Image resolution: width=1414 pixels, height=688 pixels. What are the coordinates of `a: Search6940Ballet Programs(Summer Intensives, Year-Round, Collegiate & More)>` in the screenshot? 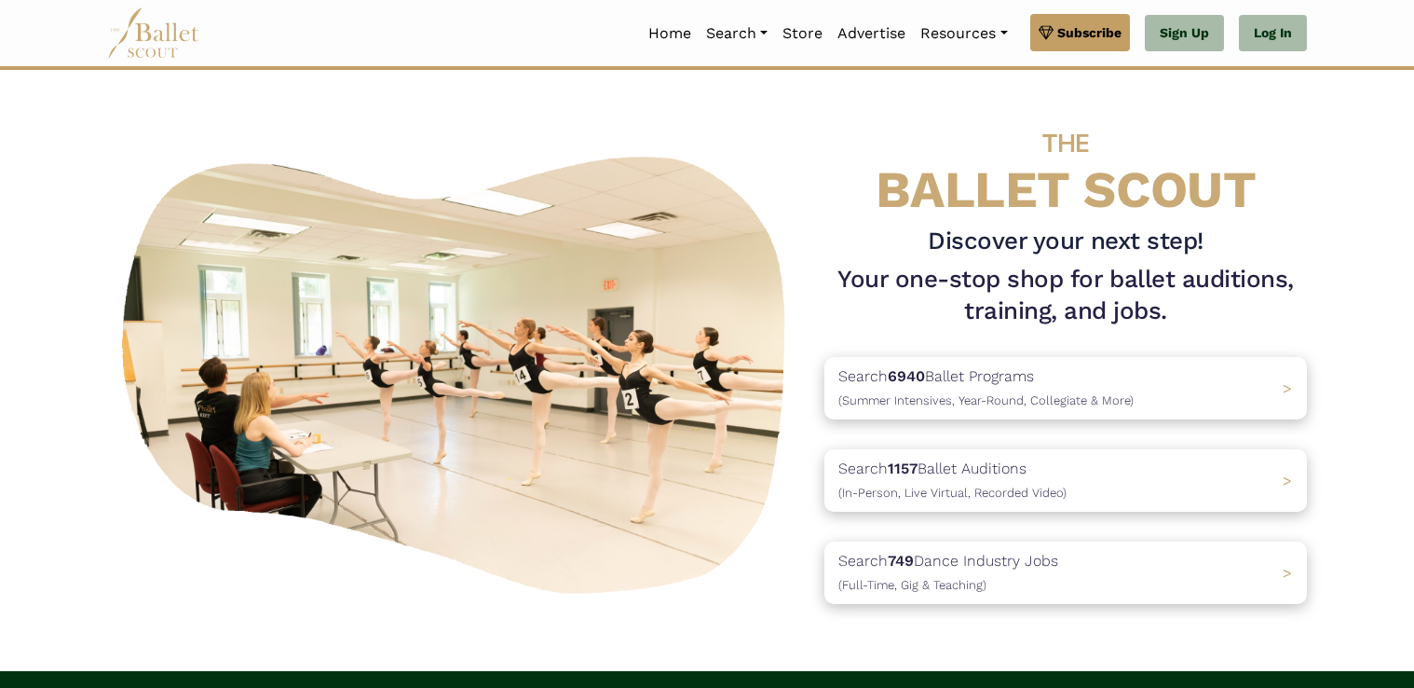 It's located at (1066, 388).